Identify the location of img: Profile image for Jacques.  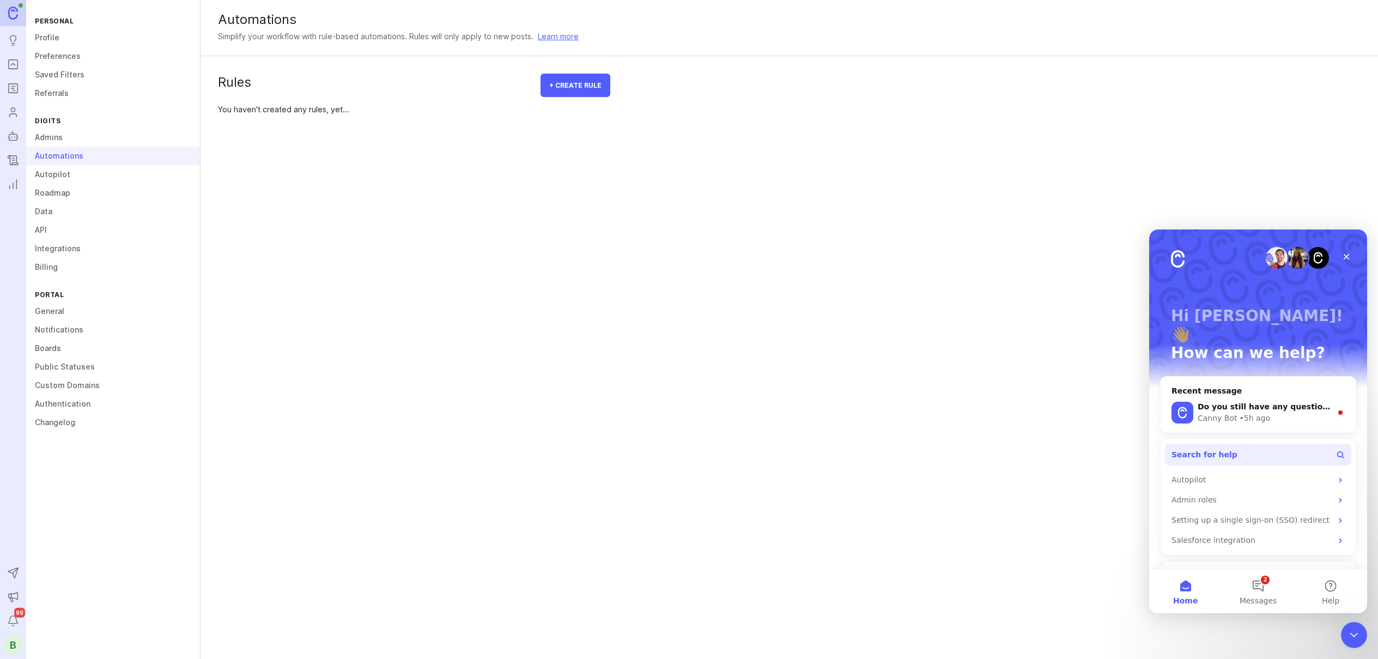
(127, 28).